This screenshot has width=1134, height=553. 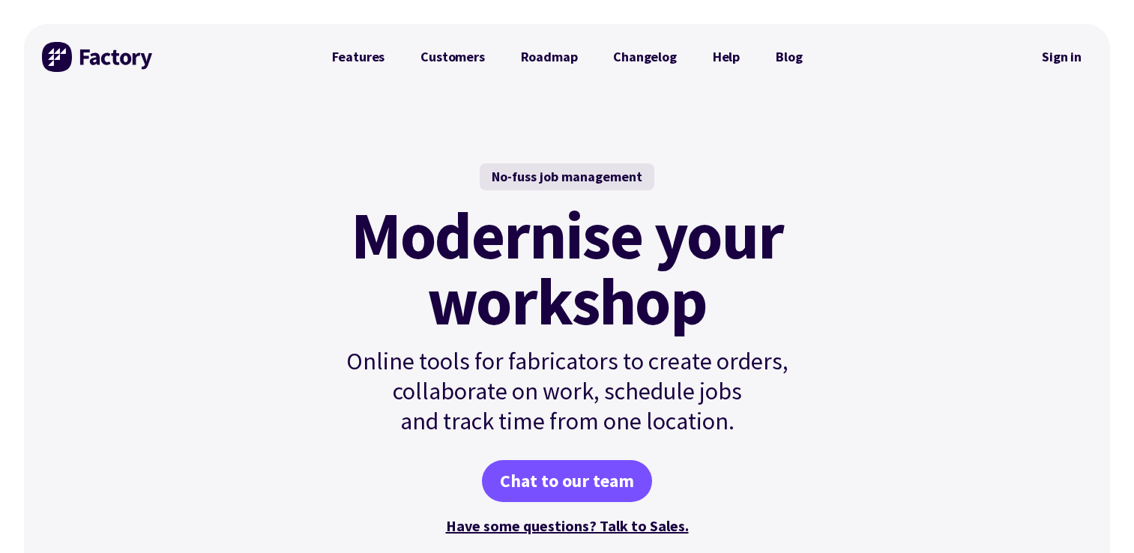 I want to click on a: Changelog, so click(x=645, y=57).